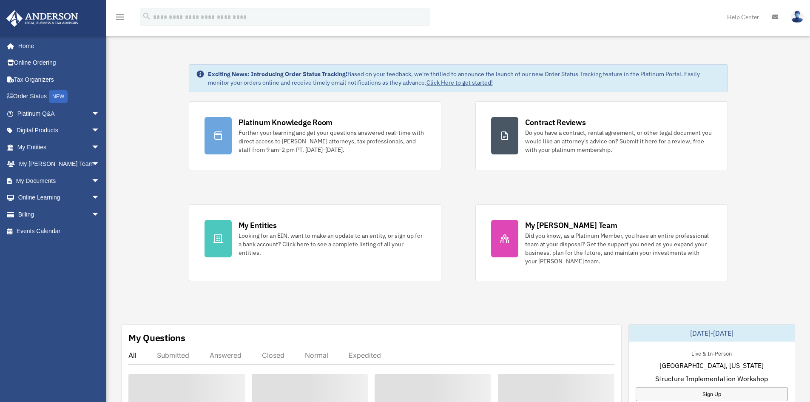 The width and height of the screenshot is (810, 402). What do you see at coordinates (618, 248) in the screenshot?
I see `div: Did you know, as a Platinum Member, you have an entire professional team at your disposal? Get th...` at bounding box center [618, 248].